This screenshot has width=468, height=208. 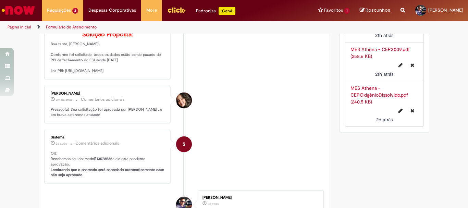 I want to click on a: Rascunhos, so click(x=375, y=10).